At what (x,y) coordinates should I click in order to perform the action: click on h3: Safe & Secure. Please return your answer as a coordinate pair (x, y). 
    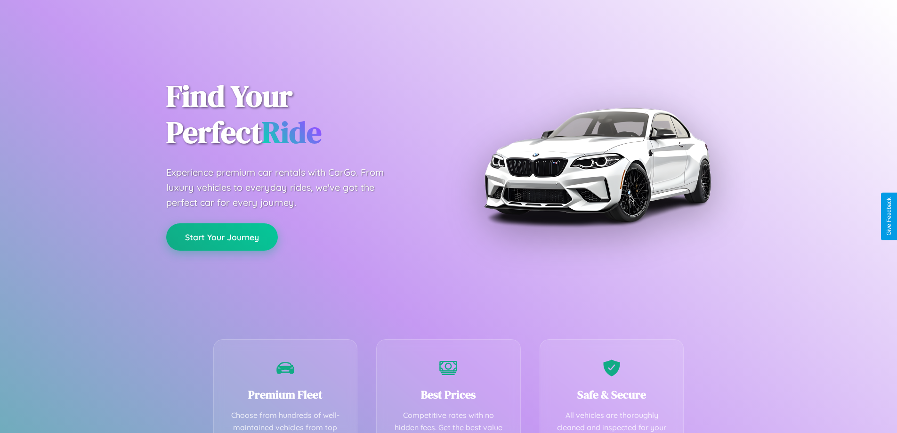
    Looking at the image, I should click on (612, 394).